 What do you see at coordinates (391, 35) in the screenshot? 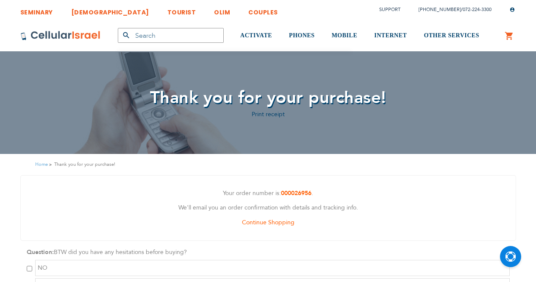
I see `span: INTERNET` at bounding box center [391, 35].